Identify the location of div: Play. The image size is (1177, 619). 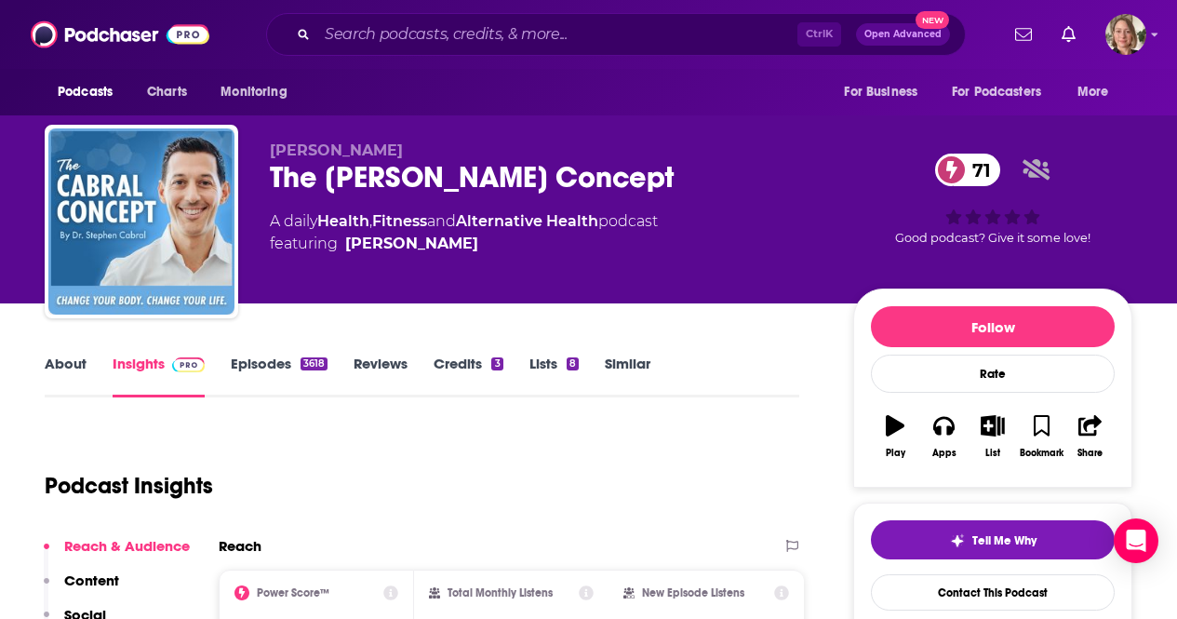
(895, 453).